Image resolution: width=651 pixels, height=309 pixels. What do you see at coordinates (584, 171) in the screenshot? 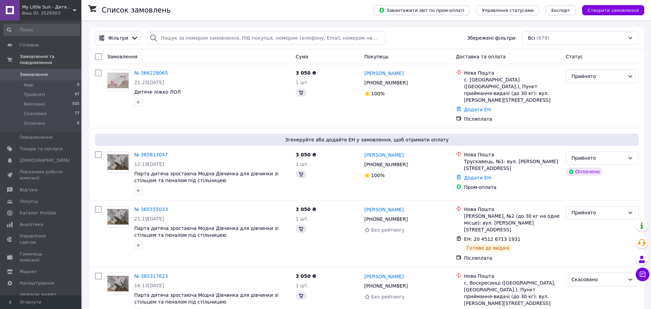
I see `div: Оплачено` at bounding box center [584, 171].